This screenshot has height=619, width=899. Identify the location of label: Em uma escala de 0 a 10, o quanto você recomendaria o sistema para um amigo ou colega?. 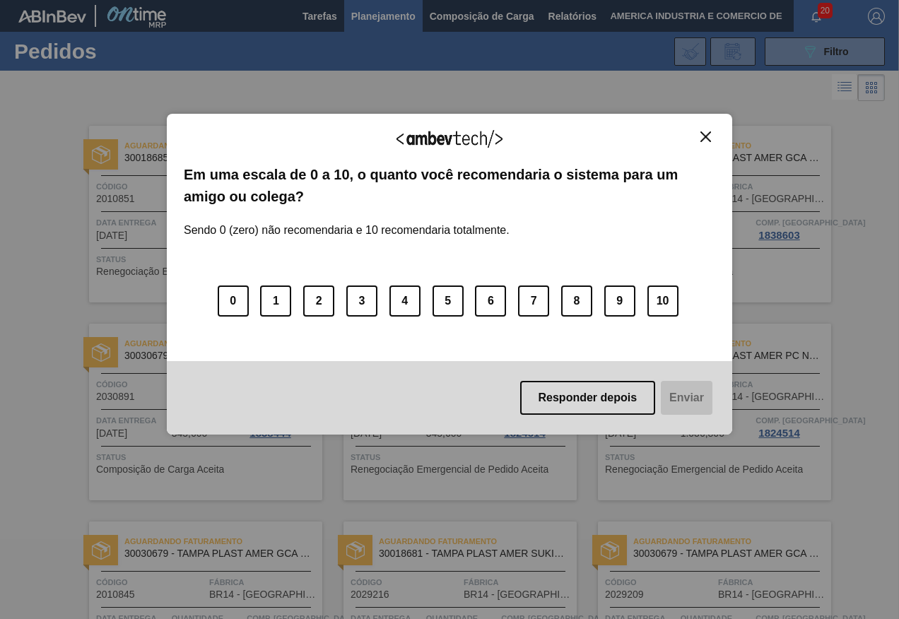
(450, 185).